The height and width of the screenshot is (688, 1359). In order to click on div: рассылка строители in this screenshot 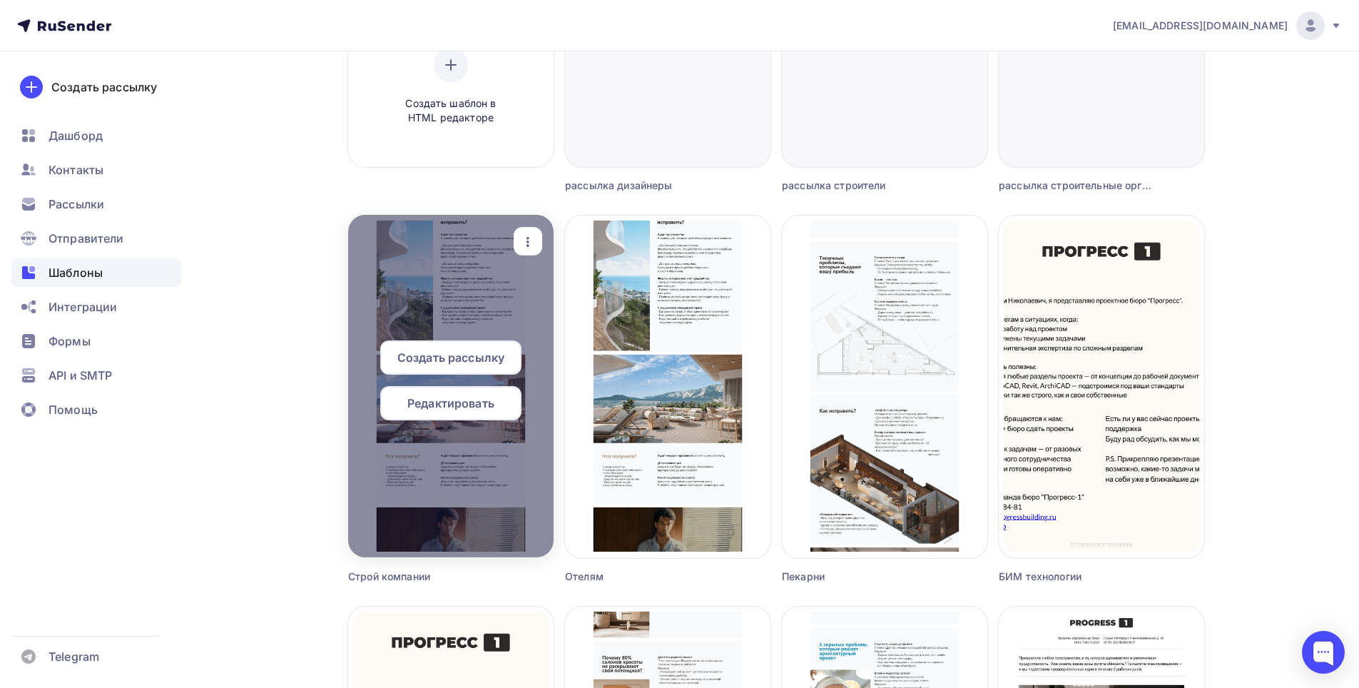, I will do `click(859, 186)`.